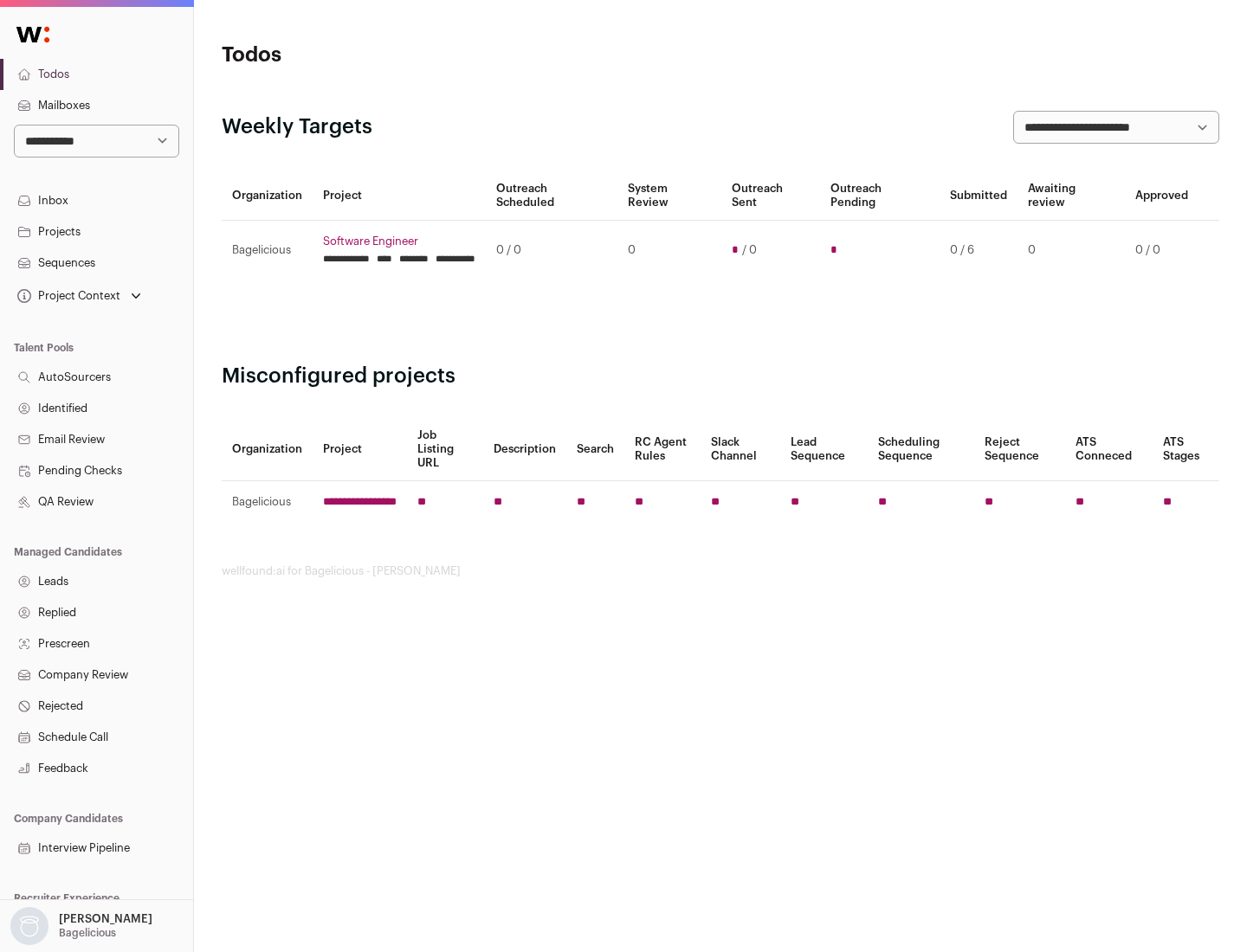 This screenshot has height=952, width=1247. Describe the element at coordinates (595, 449) in the screenshot. I see `th: Search` at that location.